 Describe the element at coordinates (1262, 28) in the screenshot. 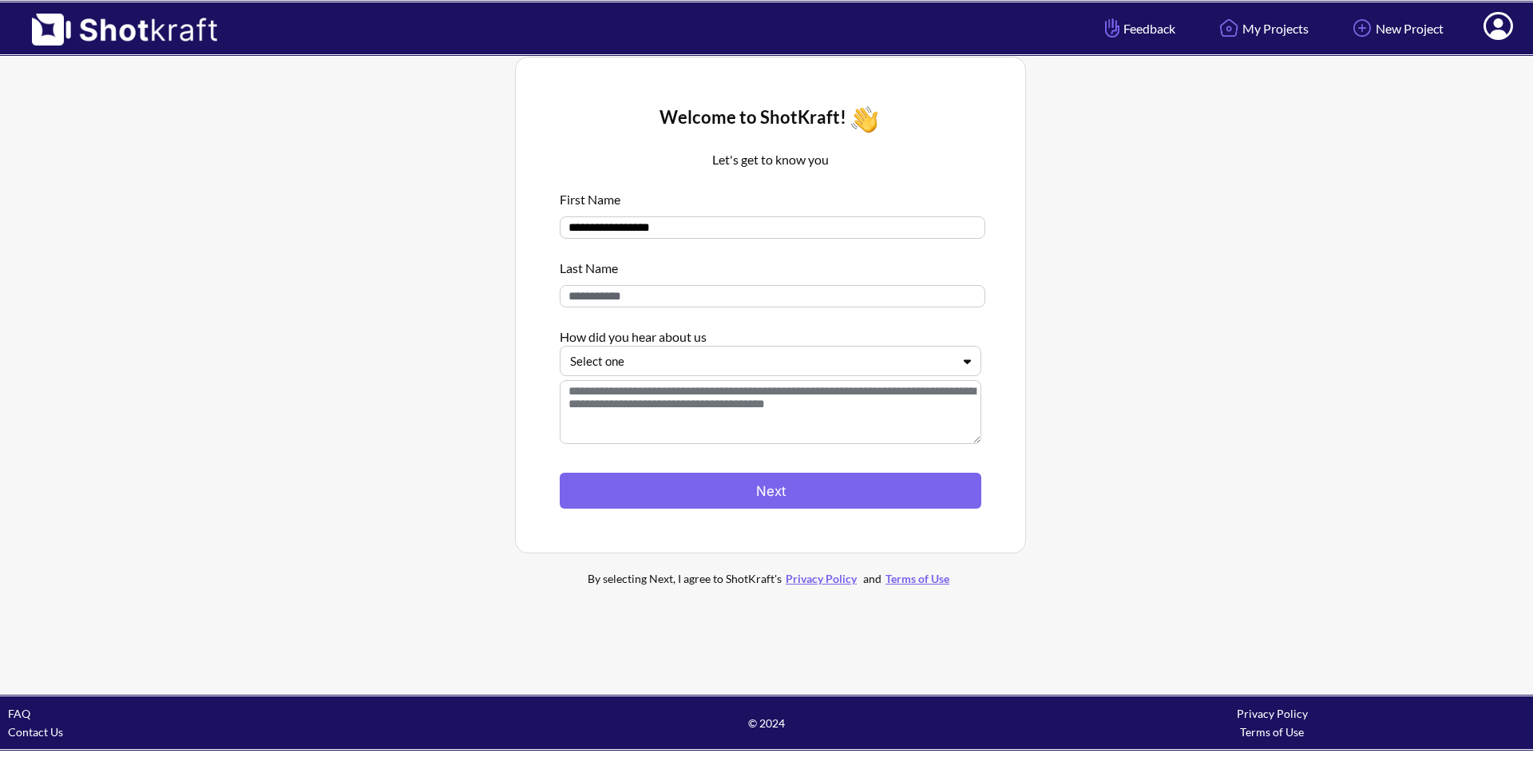

I see `a: My Projects` at that location.